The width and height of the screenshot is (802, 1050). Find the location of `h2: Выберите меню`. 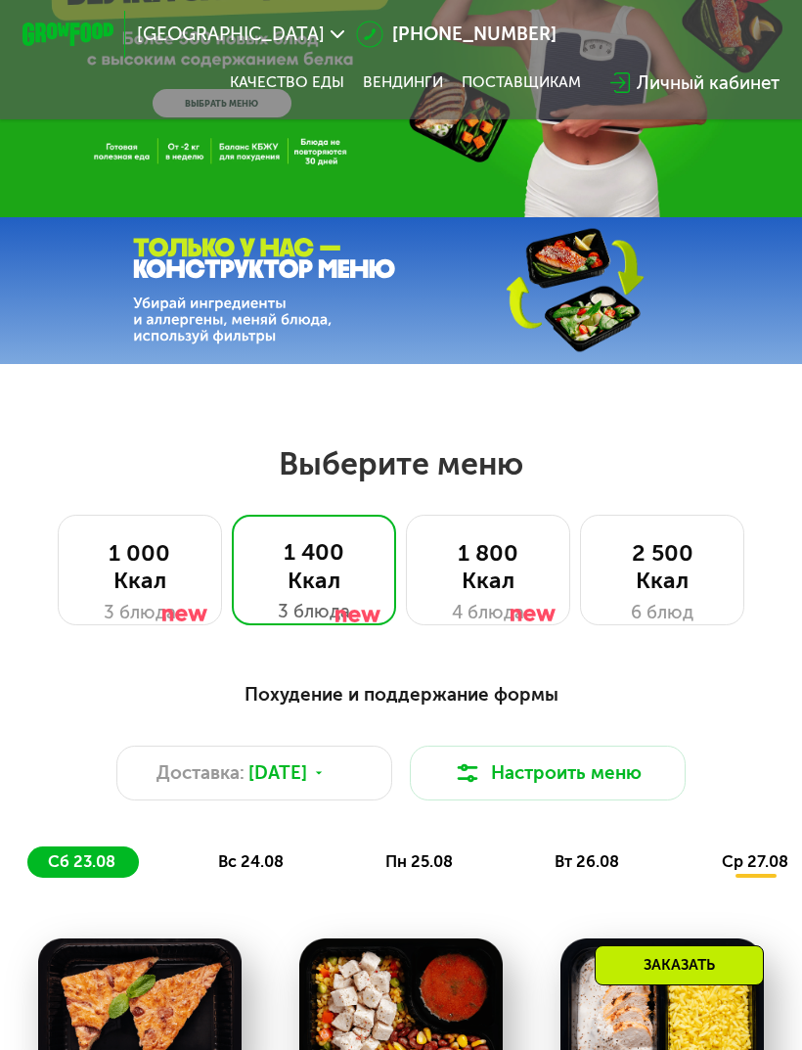

h2: Выберите меню is located at coordinates (401, 464).